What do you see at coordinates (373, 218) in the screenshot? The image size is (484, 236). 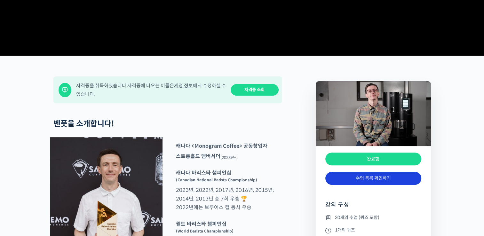 I see `li: 30개의 수업 (퀴즈 포함)` at bounding box center [373, 218].